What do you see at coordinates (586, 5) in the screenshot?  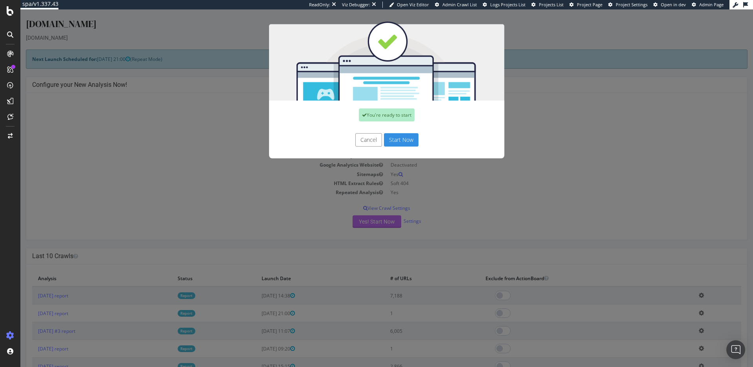 I see `a: Project Page` at bounding box center [586, 5].